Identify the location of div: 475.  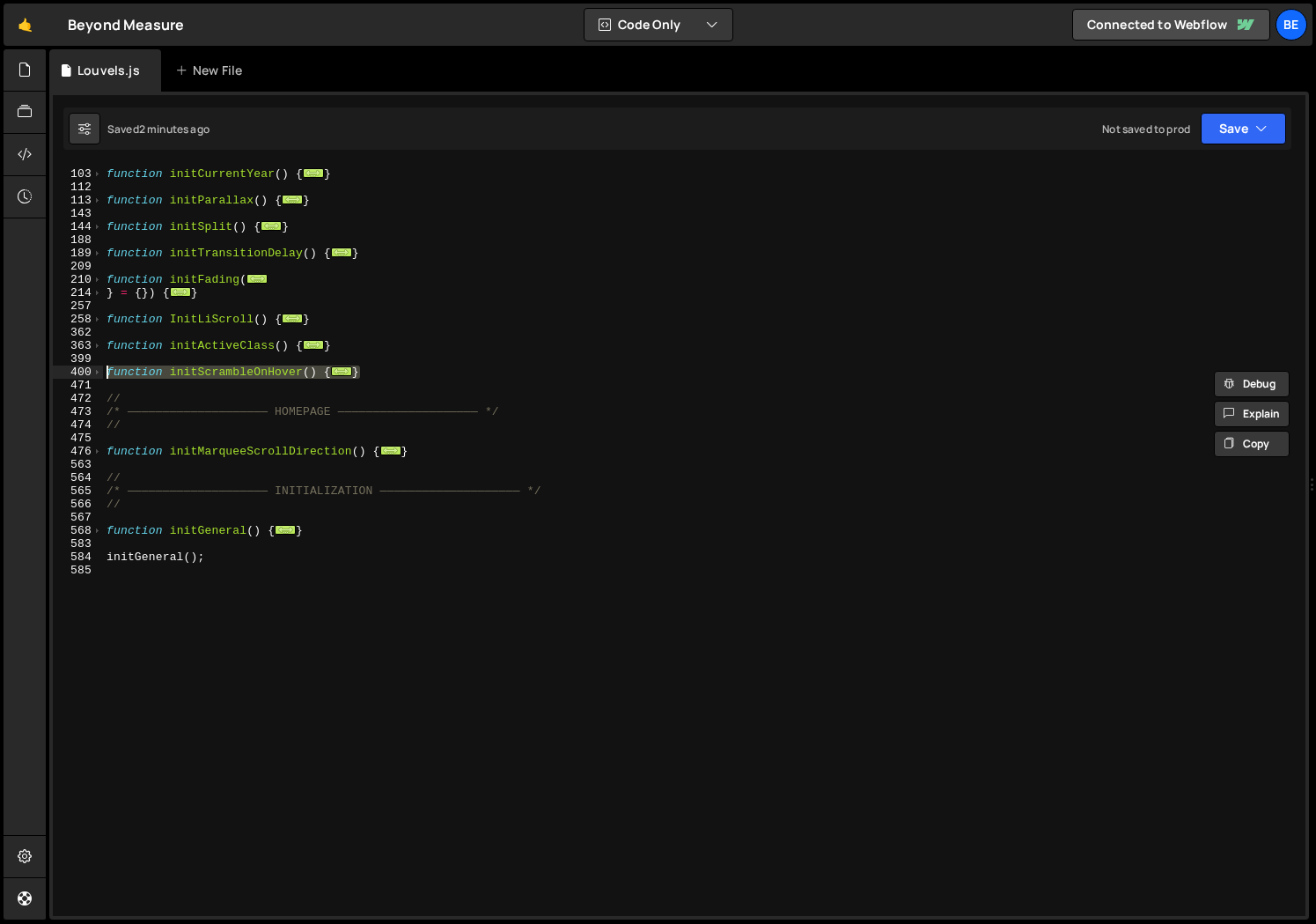
(77, 438).